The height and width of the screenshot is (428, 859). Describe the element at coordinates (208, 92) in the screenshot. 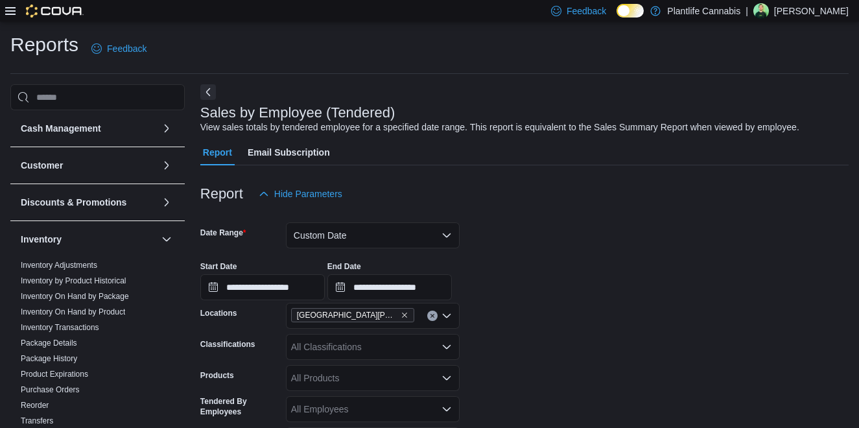

I see `button: Next` at that location.